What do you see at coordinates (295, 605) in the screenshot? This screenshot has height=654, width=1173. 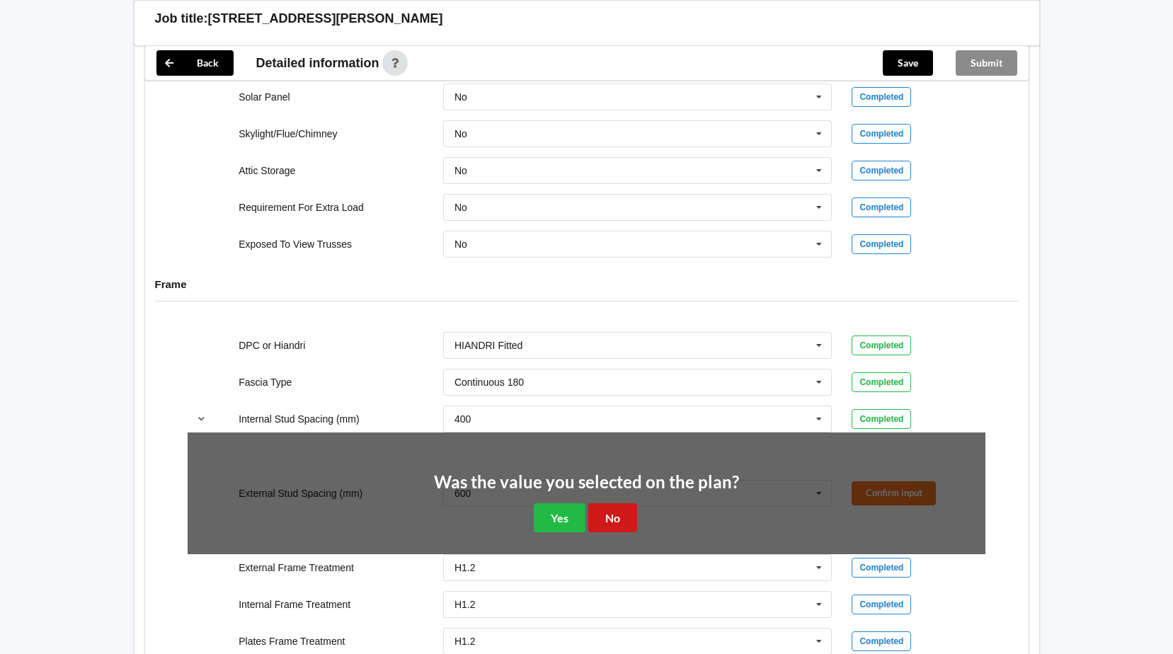 I see `label: Internal Frame Treatment` at bounding box center [295, 605].